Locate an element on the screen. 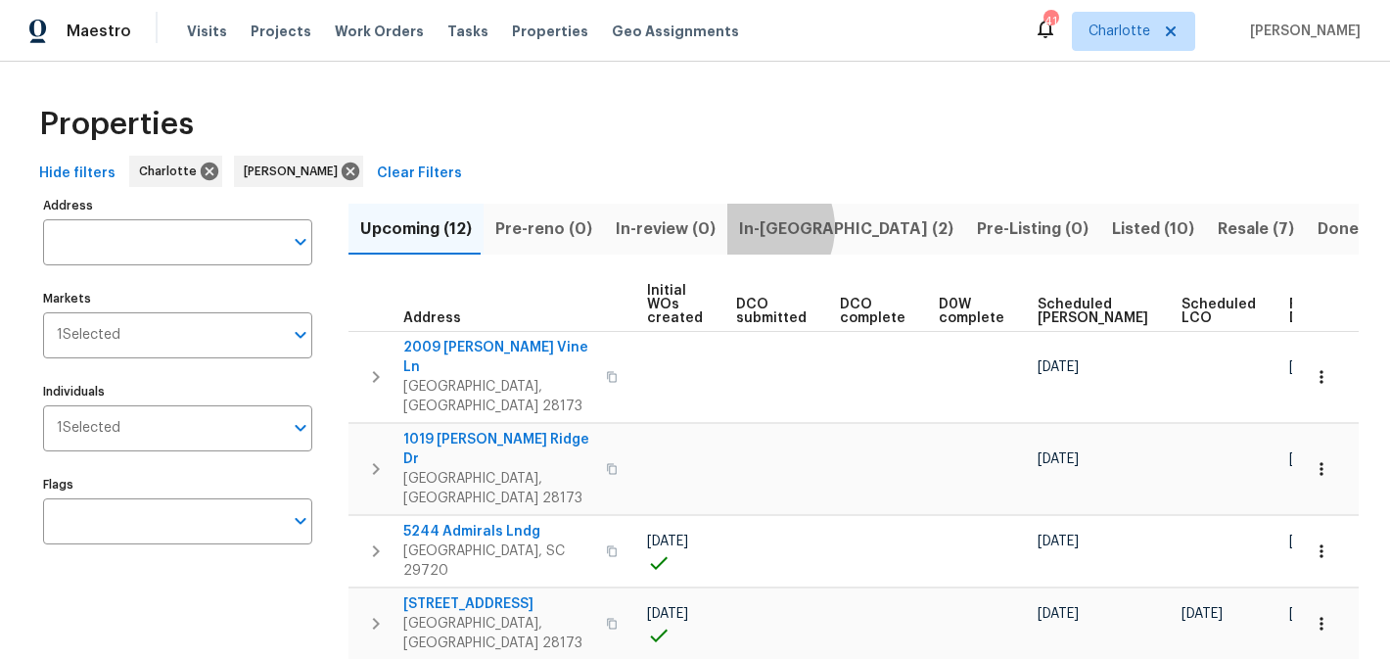  span: Pre-reno (0) is located at coordinates (543, 229).